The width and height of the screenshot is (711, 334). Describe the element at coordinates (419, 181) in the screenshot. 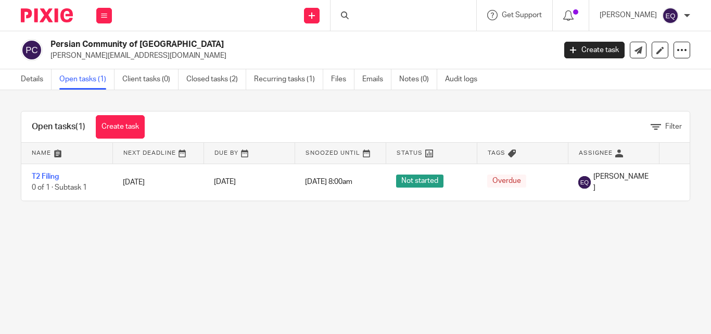

I see `span: Not started` at that location.